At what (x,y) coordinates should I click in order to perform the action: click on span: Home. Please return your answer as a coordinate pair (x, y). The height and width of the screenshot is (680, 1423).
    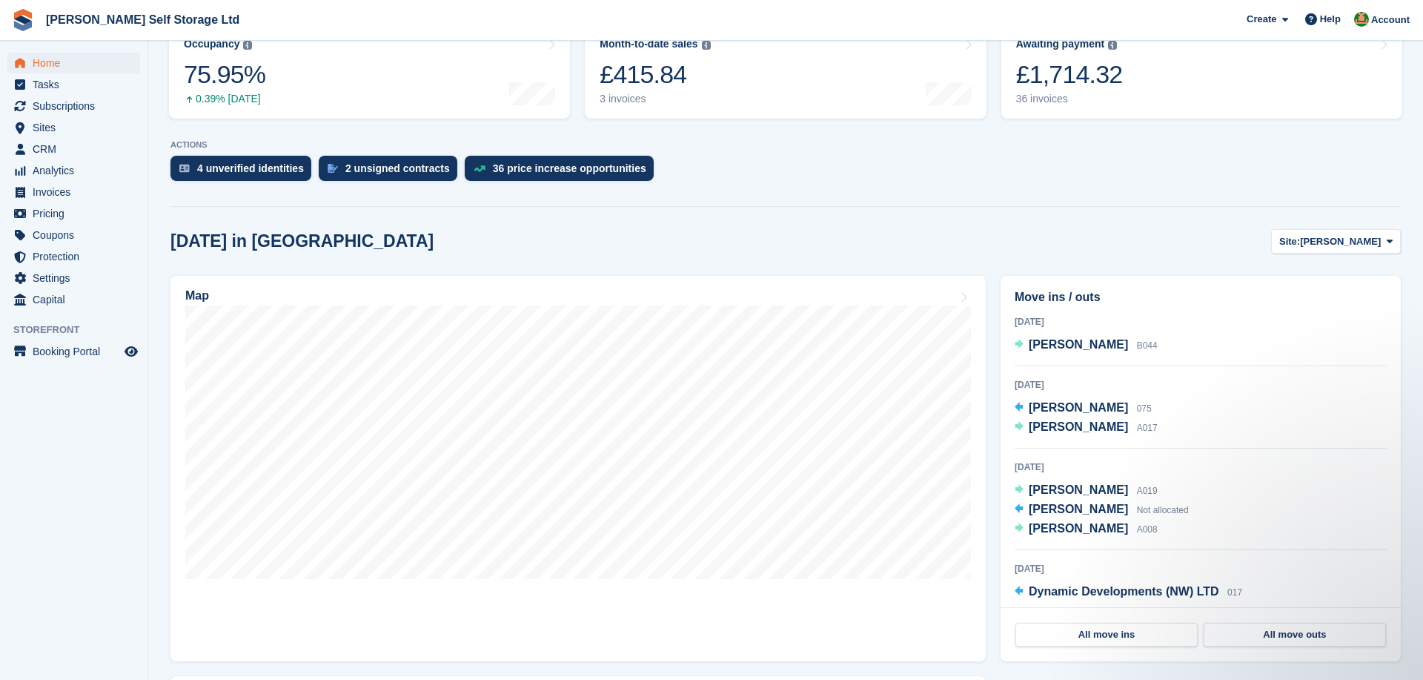
    Looking at the image, I should click on (77, 63).